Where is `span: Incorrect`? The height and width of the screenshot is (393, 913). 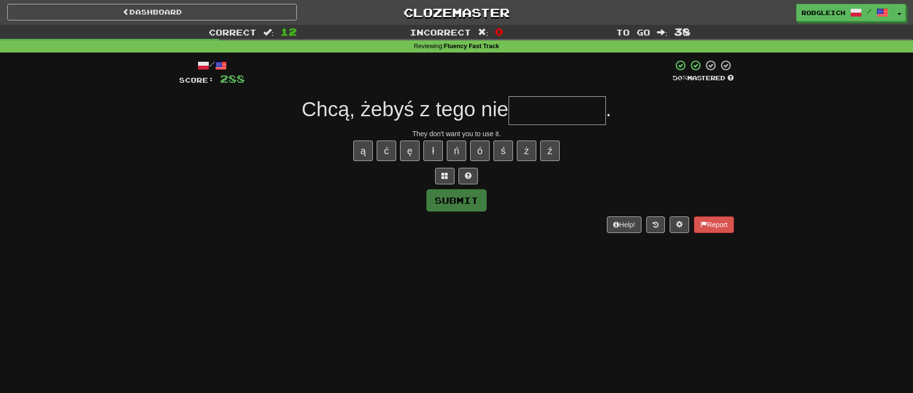 span: Incorrect is located at coordinates (440, 32).